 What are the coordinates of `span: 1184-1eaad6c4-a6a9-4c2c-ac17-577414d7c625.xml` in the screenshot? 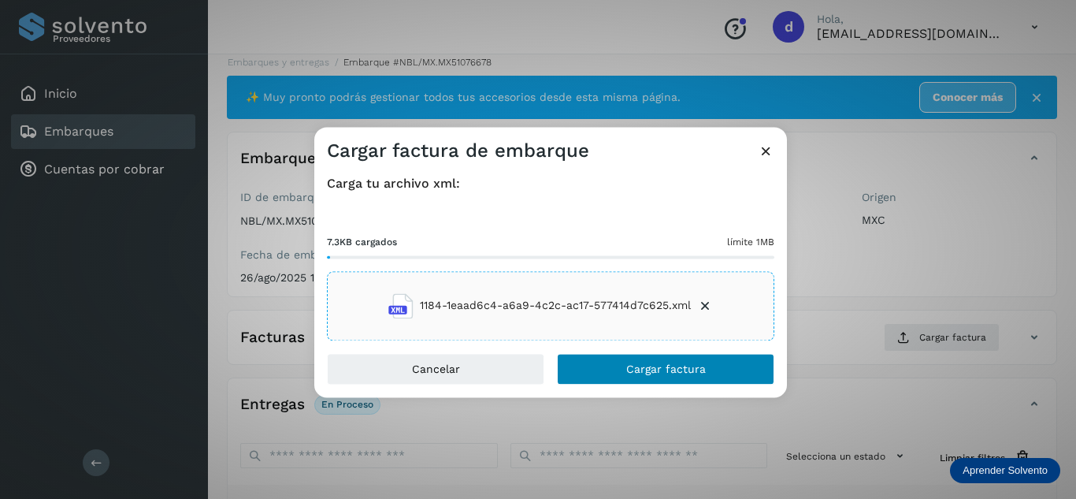 It's located at (556, 306).